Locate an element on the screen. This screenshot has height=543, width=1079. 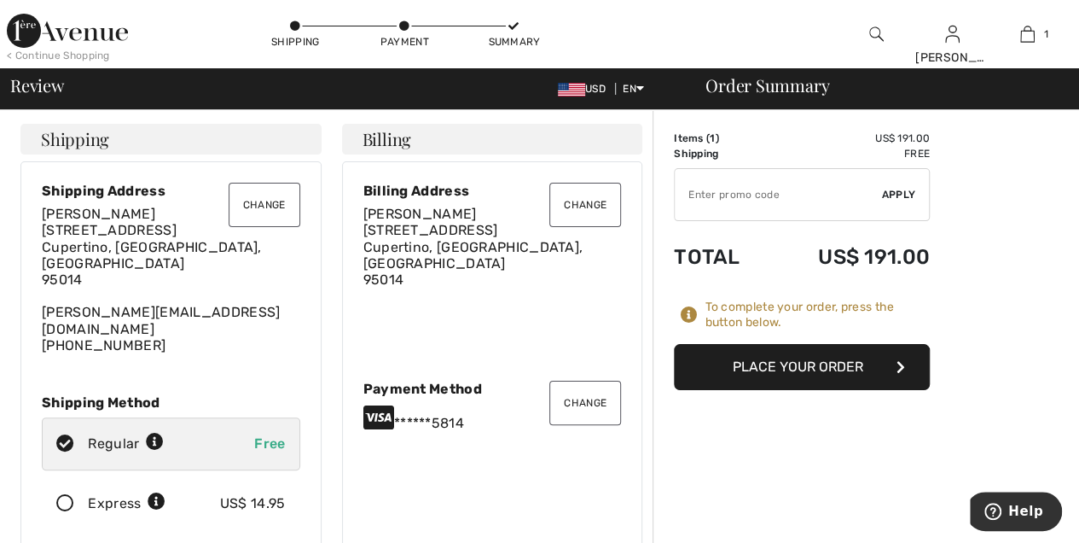
div: Billing Address is located at coordinates (492, 190).